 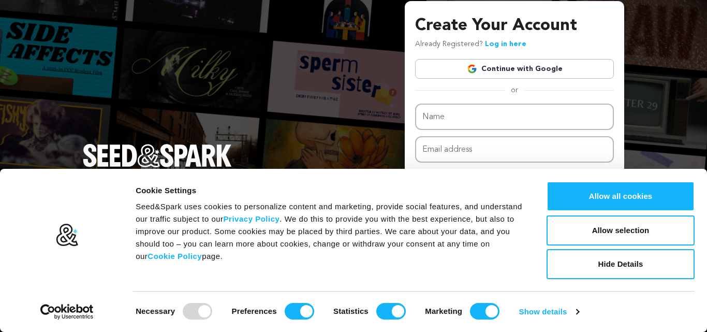 I want to click on img: Seed&Spark Logo, so click(x=157, y=155).